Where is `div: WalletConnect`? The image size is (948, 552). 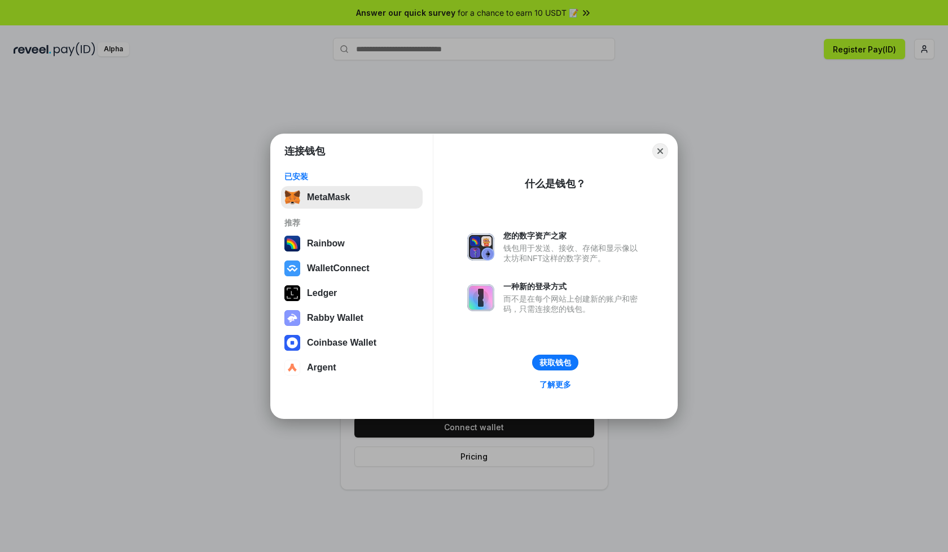 div: WalletConnect is located at coordinates (338, 269).